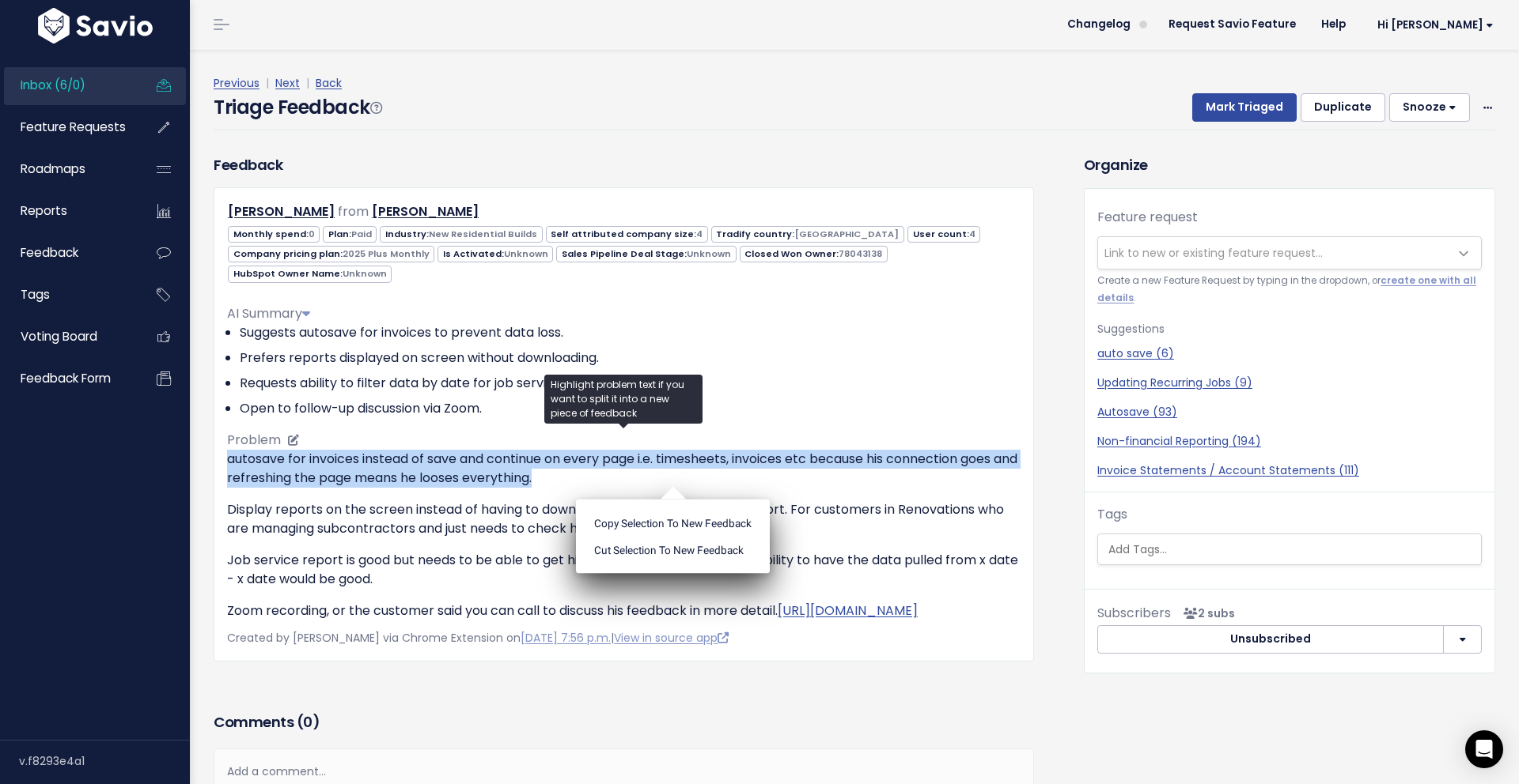  Describe the element at coordinates (67, 253) in the screenshot. I see `a: Feedback` at that location.